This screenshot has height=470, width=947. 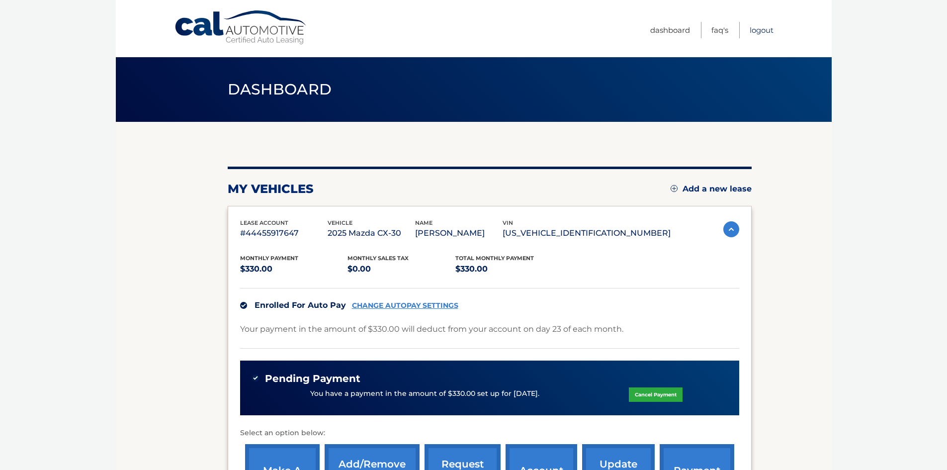 What do you see at coordinates (670, 30) in the screenshot?
I see `a: Dashboard` at bounding box center [670, 30].